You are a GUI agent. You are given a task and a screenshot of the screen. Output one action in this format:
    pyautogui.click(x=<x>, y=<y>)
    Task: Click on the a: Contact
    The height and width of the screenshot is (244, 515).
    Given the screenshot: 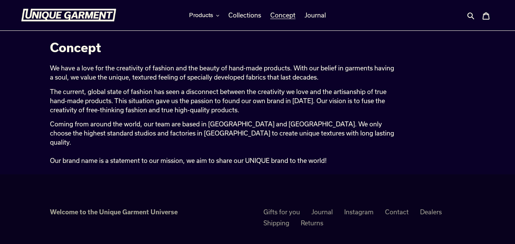 What is the action you would take?
    pyautogui.click(x=397, y=212)
    